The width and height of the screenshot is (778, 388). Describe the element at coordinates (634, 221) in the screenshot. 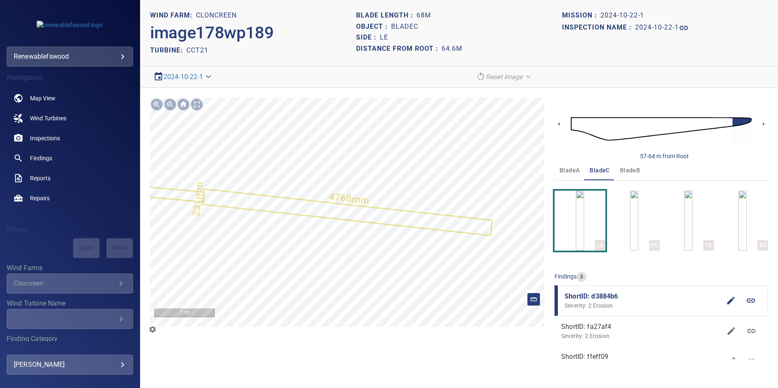

I see `a: PS` at that location.